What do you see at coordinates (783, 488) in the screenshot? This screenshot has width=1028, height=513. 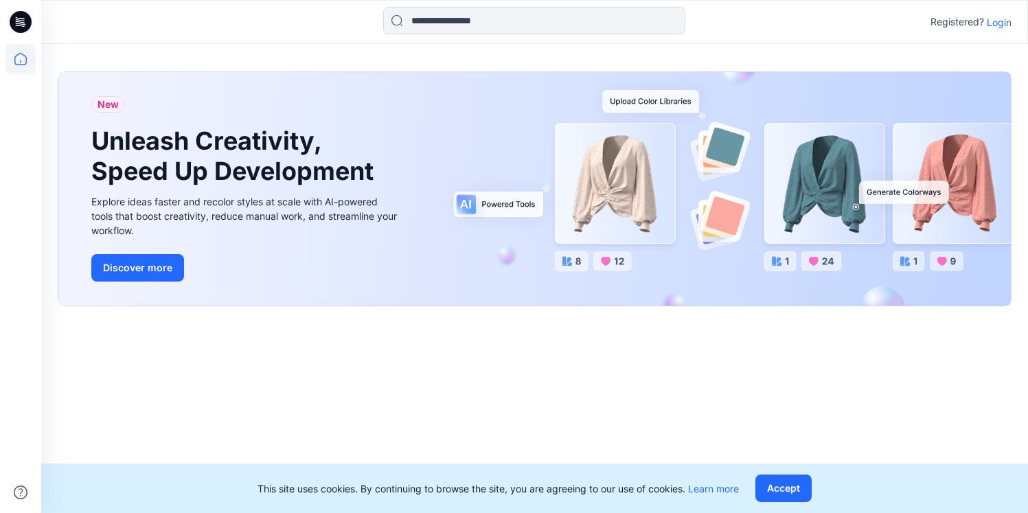 I see `button: Accept` at bounding box center [783, 488].